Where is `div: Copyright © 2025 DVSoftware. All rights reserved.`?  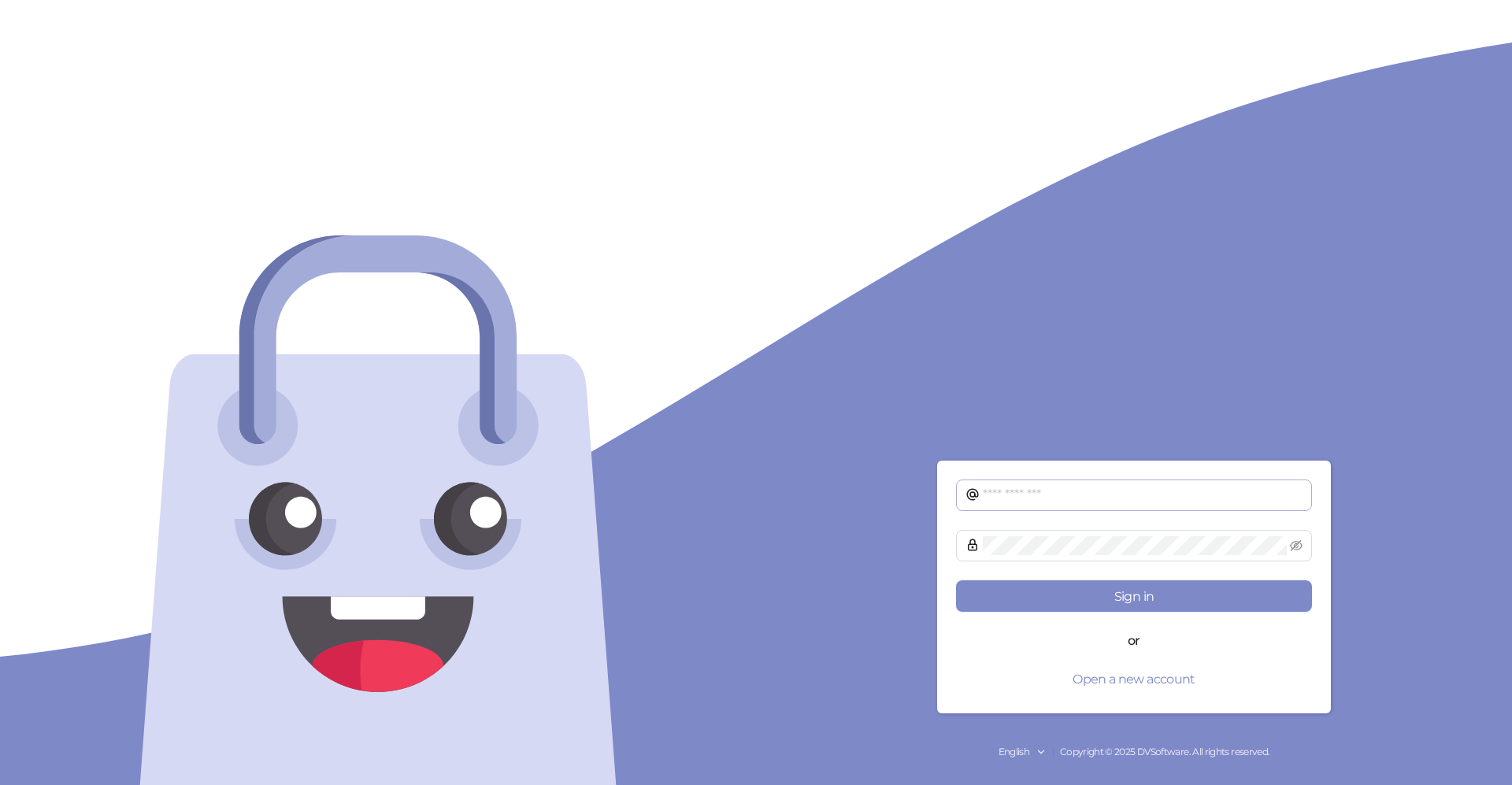
div: Copyright © 2025 DVSoftware. All rights reserved. is located at coordinates (1134, 752).